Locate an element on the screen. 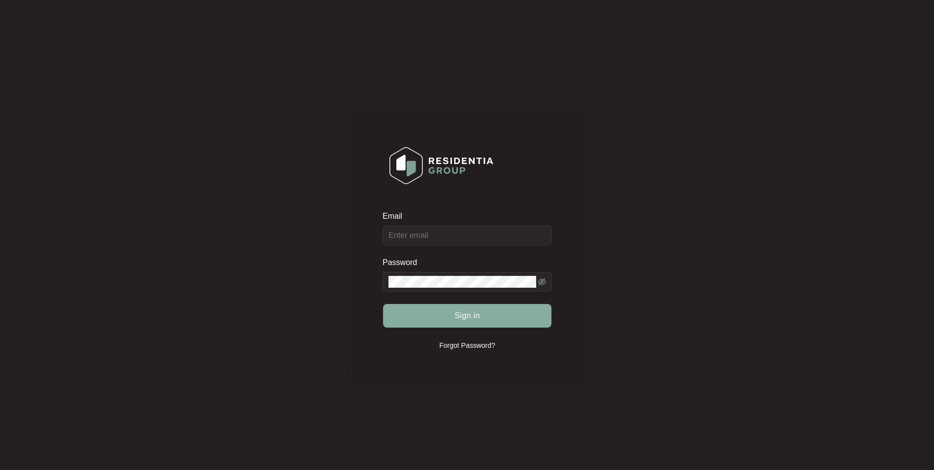  span: Sign in is located at coordinates (467, 316).